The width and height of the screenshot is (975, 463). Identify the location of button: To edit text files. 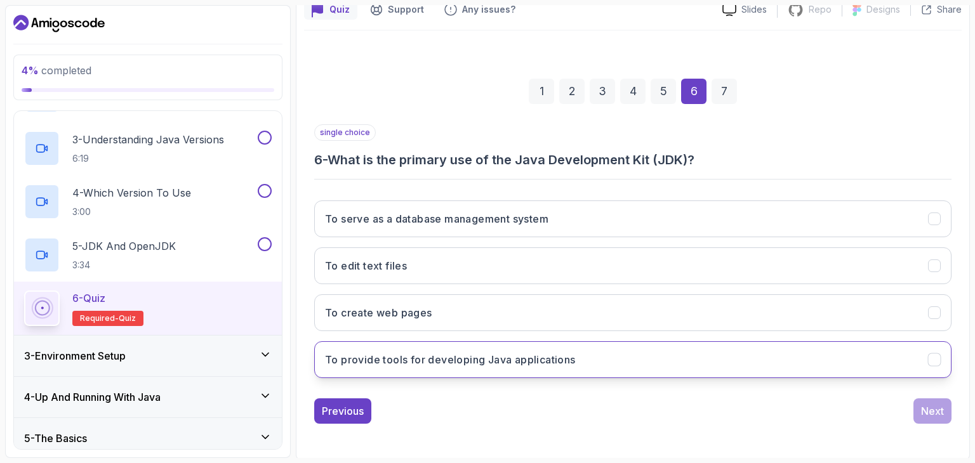
(633, 266).